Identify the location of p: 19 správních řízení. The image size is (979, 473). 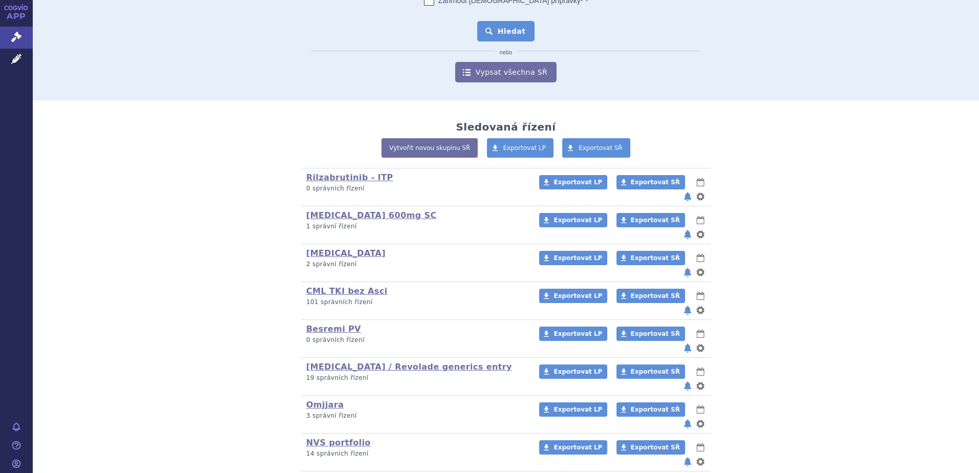
(416, 378).